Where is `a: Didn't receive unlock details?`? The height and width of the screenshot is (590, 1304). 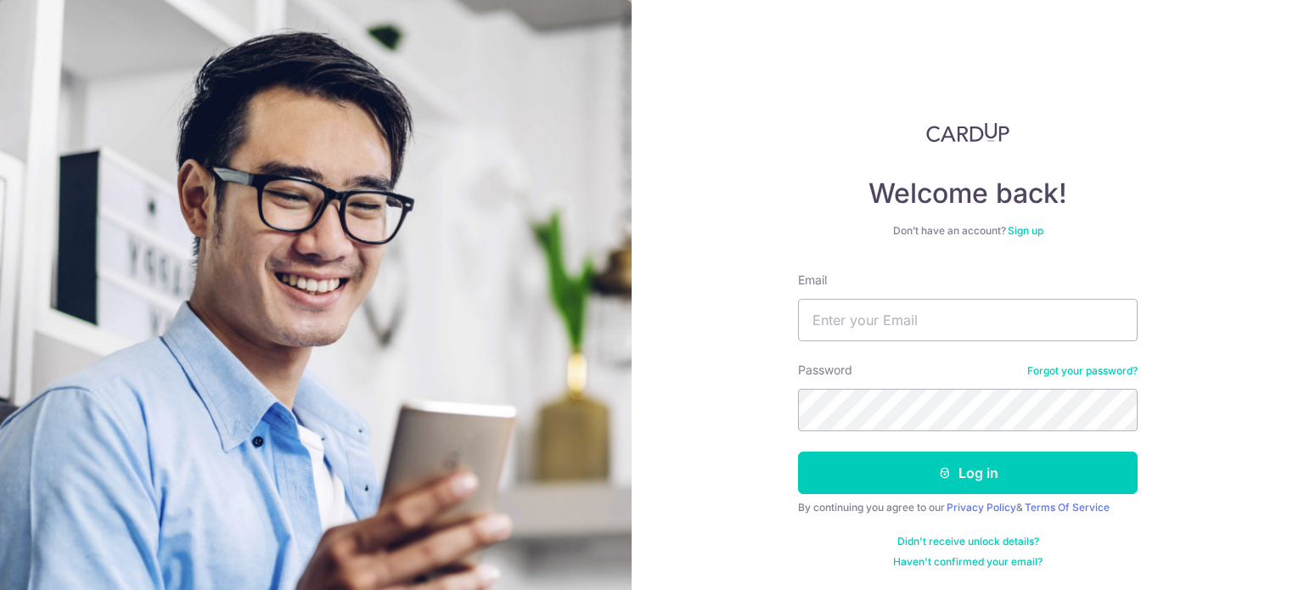 a: Didn't receive unlock details? is located at coordinates (968, 542).